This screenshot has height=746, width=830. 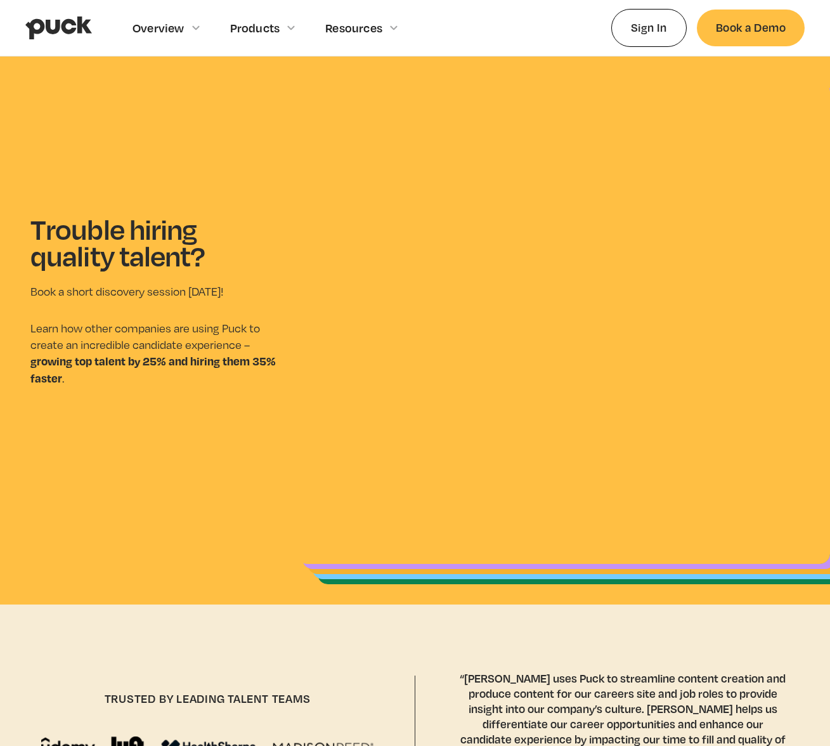 I want to click on a: Book a Demo, so click(x=751, y=27).